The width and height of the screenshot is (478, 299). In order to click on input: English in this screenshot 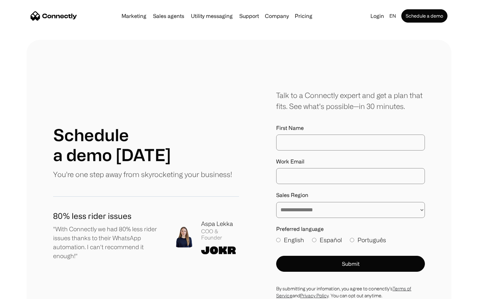, I will do `click(278, 240)`.